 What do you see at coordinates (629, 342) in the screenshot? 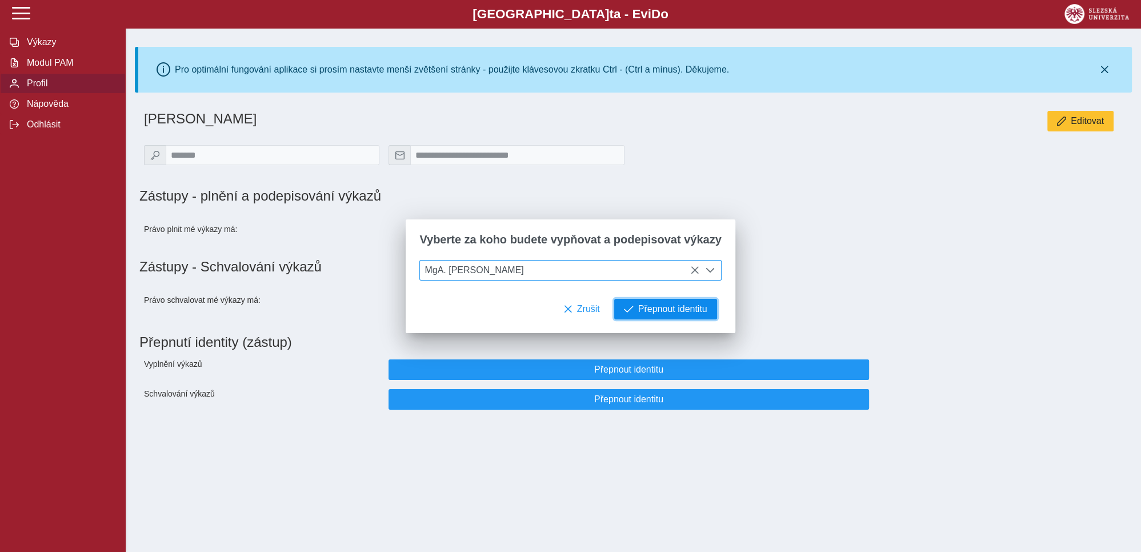
I see `h1: Přepnutí identity (zástup)` at bounding box center [629, 342].